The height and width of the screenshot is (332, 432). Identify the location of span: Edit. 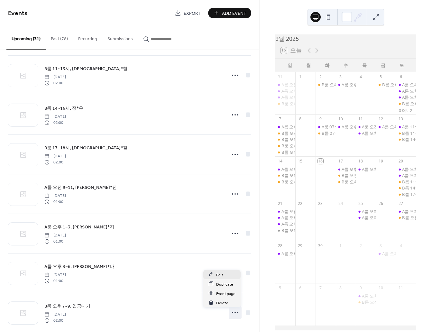
(220, 275).